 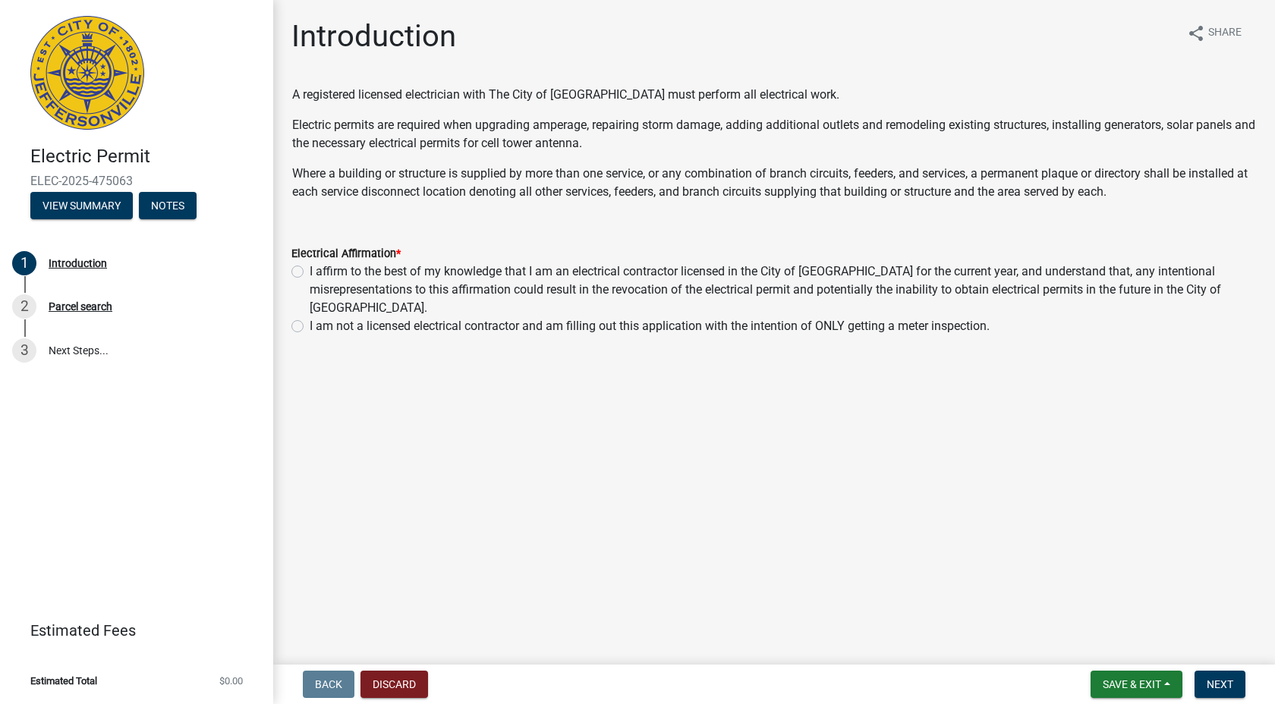 What do you see at coordinates (650, 326) in the screenshot?
I see `label: I am not a licensed electrical contractor and am filling out this application with the intention ...` at bounding box center [650, 326].